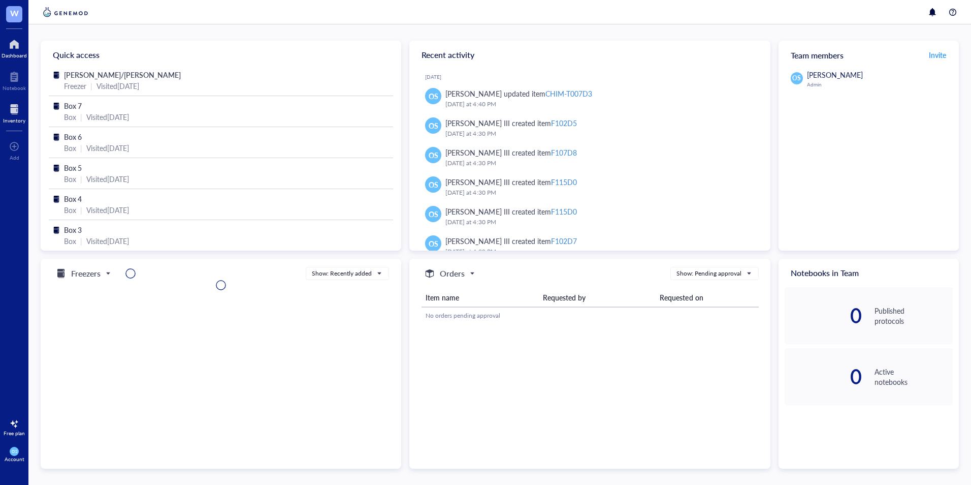 This screenshot has width=971, height=485. I want to click on div: Show: Pending approval, so click(709, 273).